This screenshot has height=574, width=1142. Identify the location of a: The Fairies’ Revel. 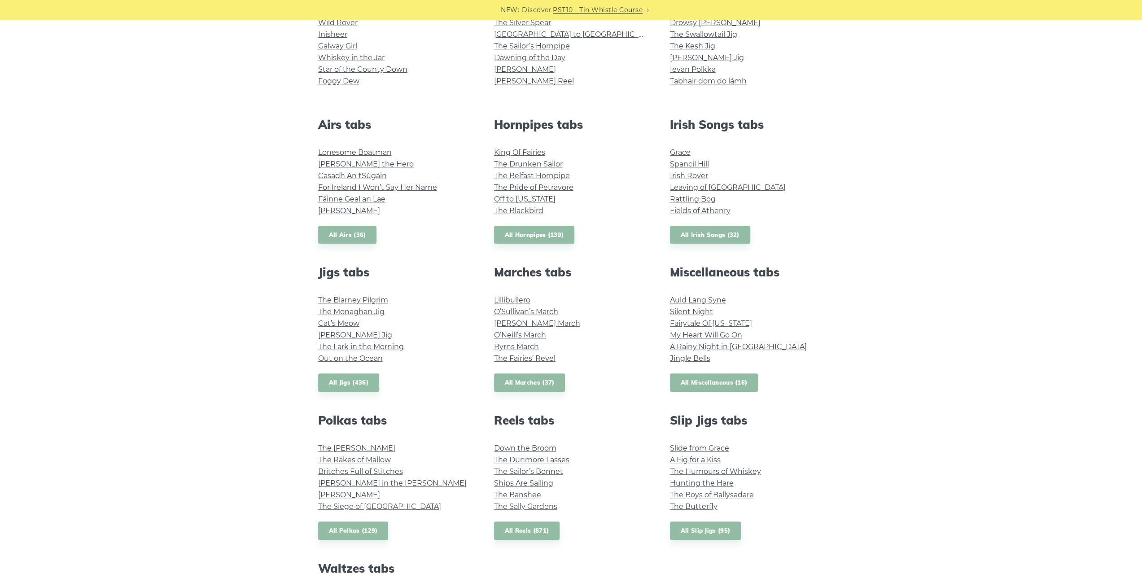
(524, 358).